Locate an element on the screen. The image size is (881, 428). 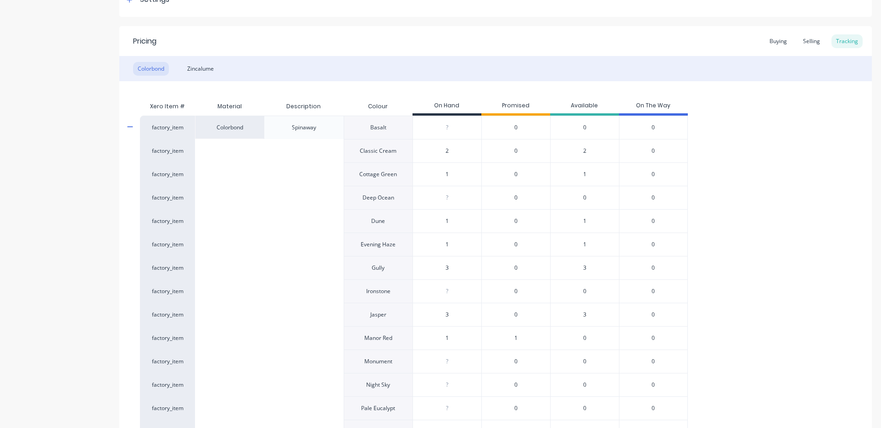
span: 1 is located at coordinates (516, 338).